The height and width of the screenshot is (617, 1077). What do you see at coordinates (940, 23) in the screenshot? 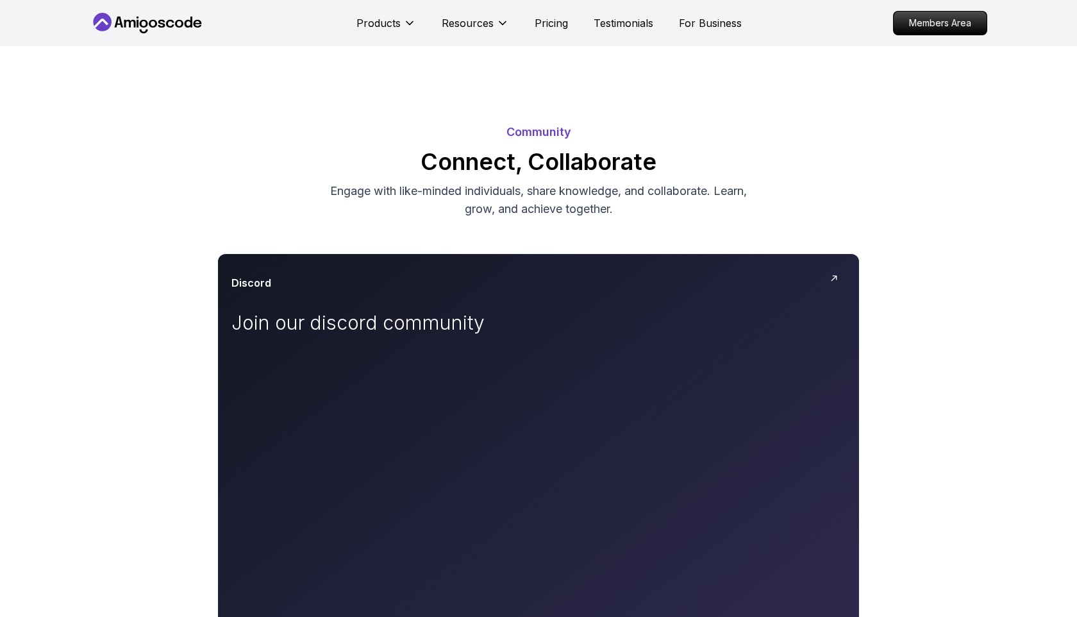
I see `a: Members Area` at bounding box center [940, 23].